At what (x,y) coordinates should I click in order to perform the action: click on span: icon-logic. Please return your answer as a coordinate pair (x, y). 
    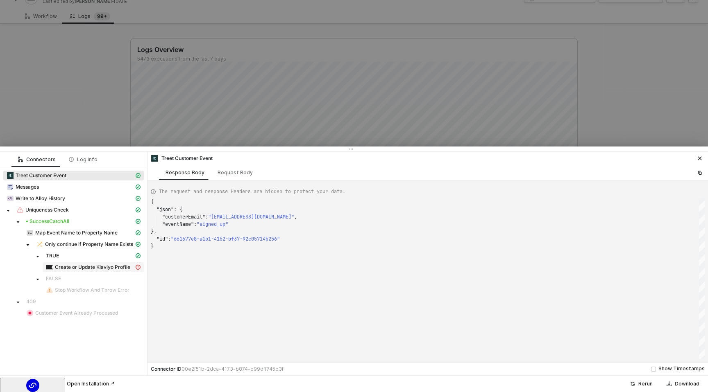
    Looking at the image, I should click on (20, 160).